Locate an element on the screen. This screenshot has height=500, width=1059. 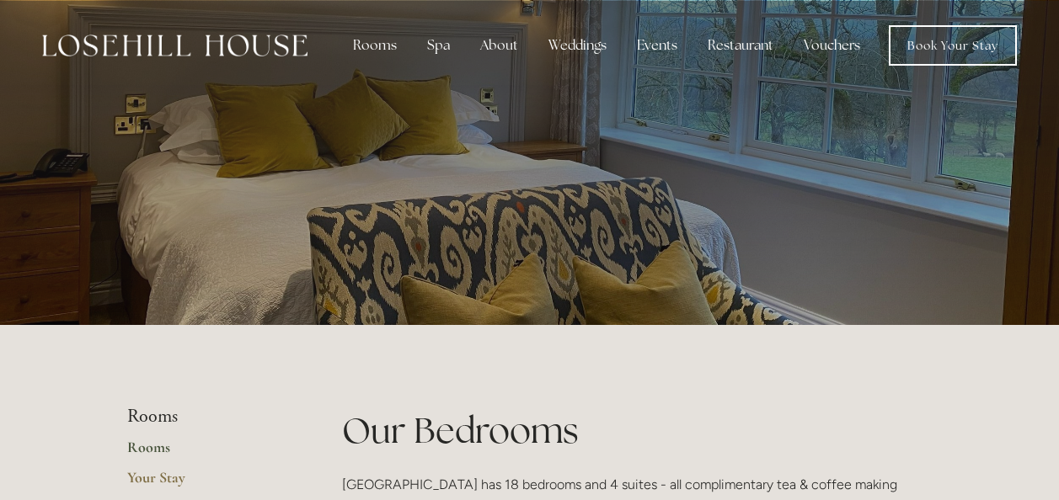
a: Book Your Stay is located at coordinates (953, 45).